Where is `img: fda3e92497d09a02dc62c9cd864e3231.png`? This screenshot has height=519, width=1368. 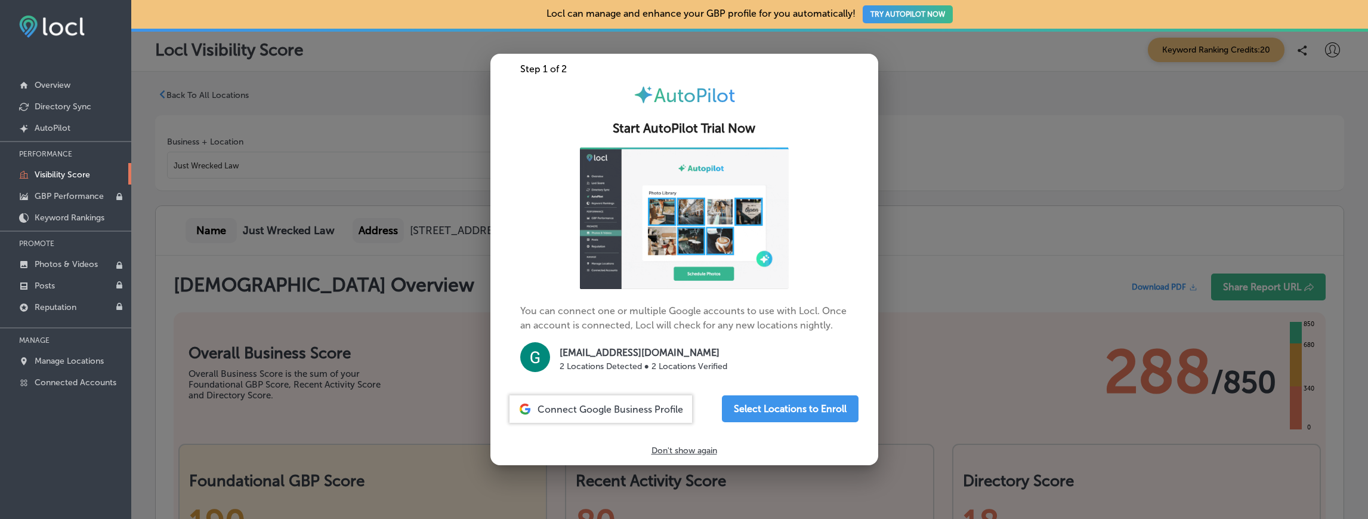
img: fda3e92497d09a02dc62c9cd864e3231.png is located at coordinates (52, 26).